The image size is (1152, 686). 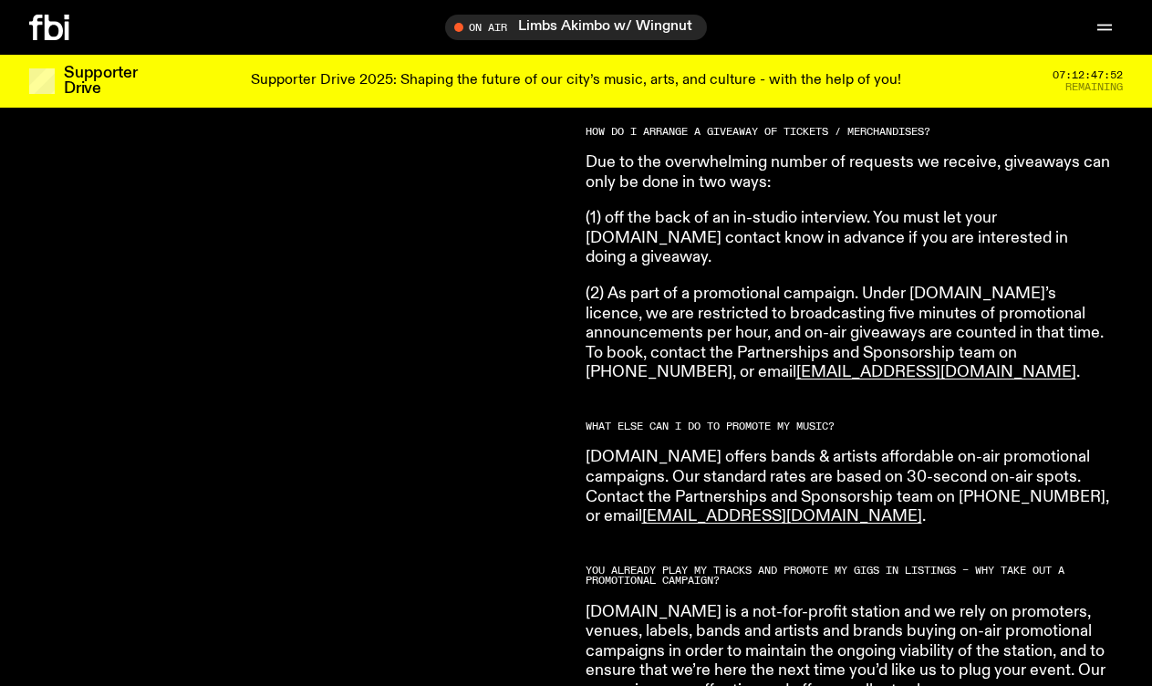 What do you see at coordinates (575, 27) in the screenshot?
I see `button: On AirLimbs Akimbo w/ Wingnut` at bounding box center [575, 27].